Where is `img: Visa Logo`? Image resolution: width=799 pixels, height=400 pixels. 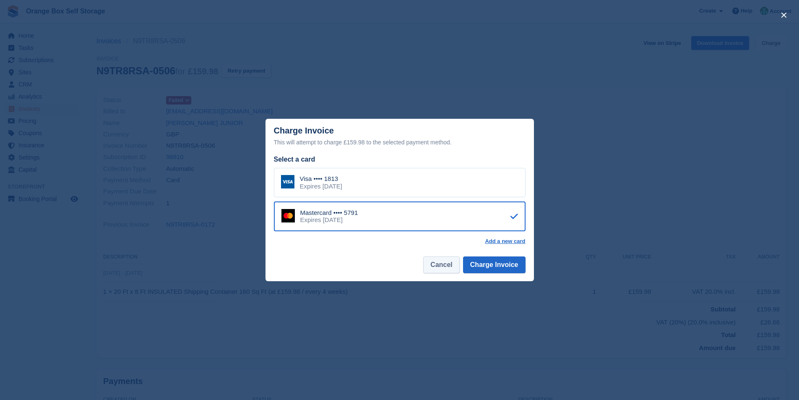 img: Visa Logo is located at coordinates (288, 182).